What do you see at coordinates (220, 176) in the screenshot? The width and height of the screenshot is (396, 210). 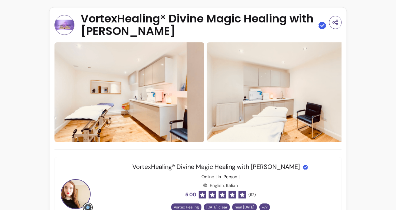 I see `p: Online | In-Person |` at bounding box center [220, 176].